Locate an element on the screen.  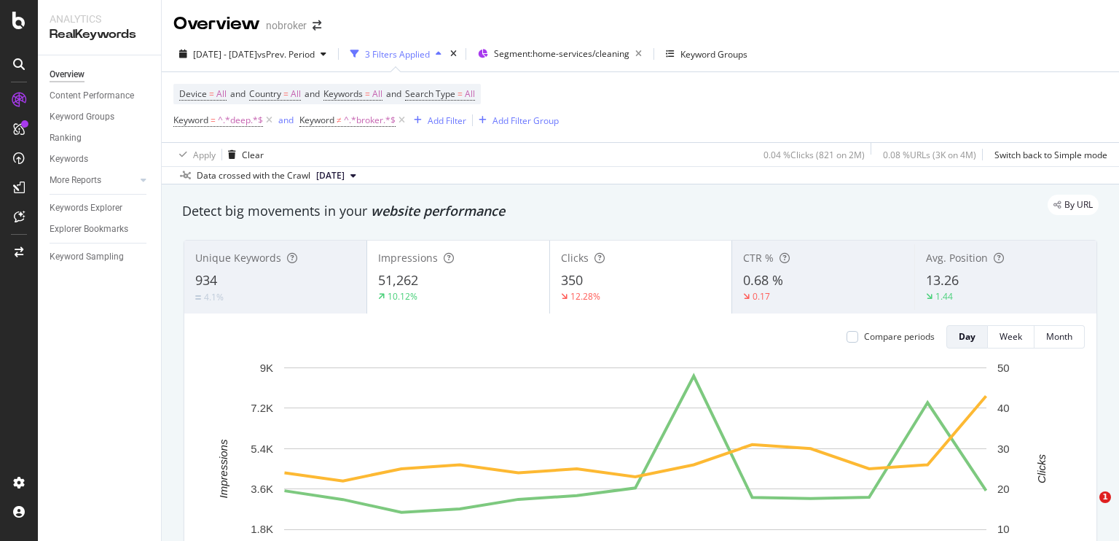
span: Impressions is located at coordinates (408, 257).